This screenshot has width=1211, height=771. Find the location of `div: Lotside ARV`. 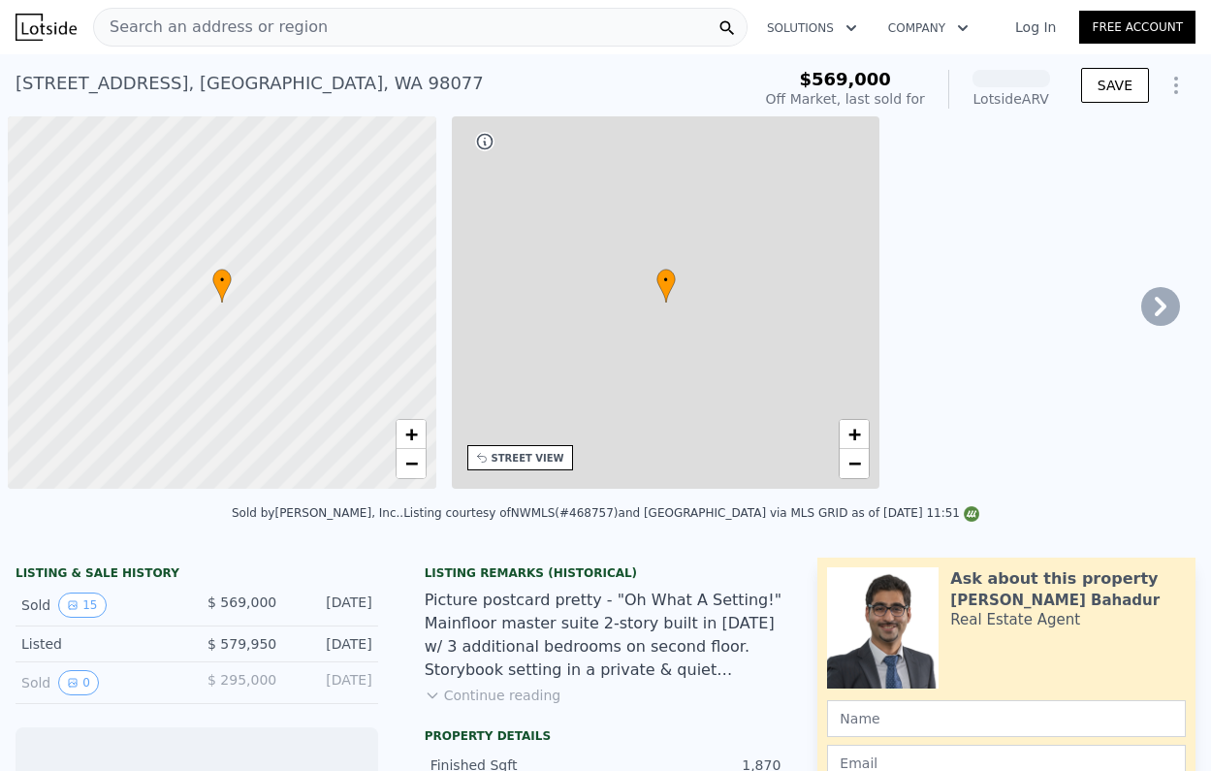

div: Lotside ARV is located at coordinates (1011, 99).